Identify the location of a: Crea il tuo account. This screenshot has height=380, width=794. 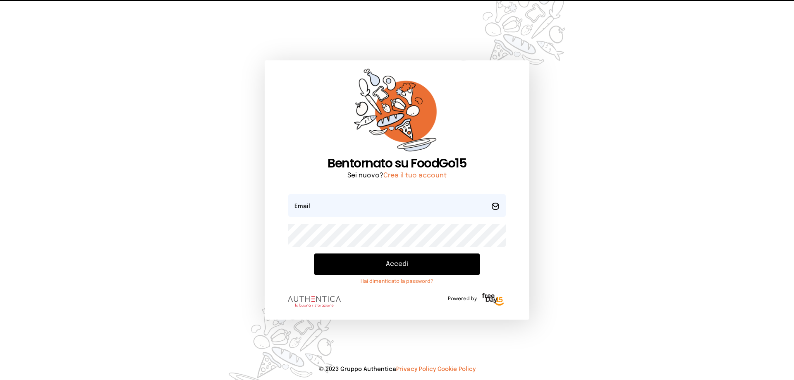
(415, 175).